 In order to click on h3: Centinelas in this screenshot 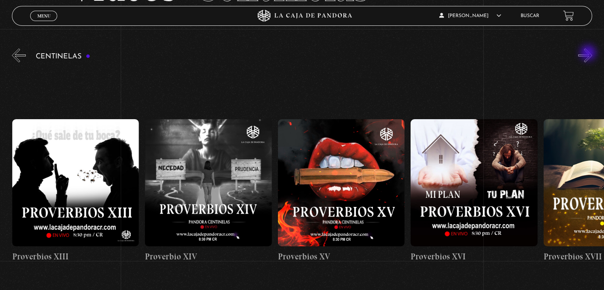, I will do `click(63, 56)`.